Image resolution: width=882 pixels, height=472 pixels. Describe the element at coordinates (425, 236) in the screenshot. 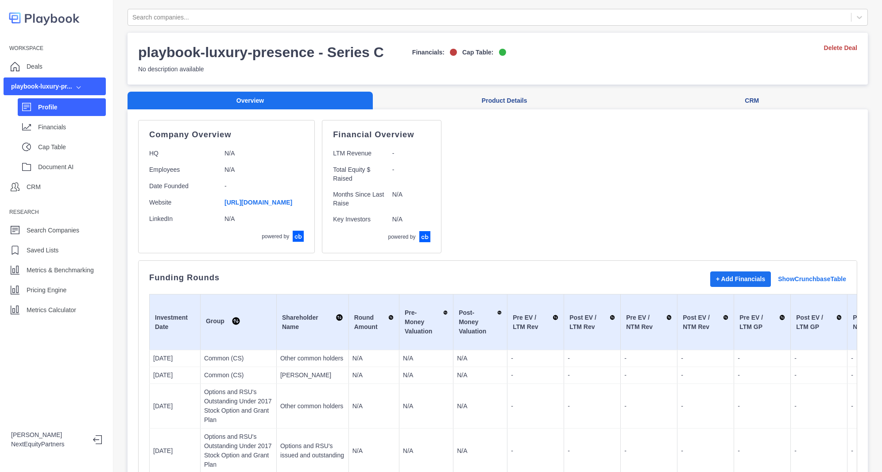

I see `img: crunchbase-logo` at that location.